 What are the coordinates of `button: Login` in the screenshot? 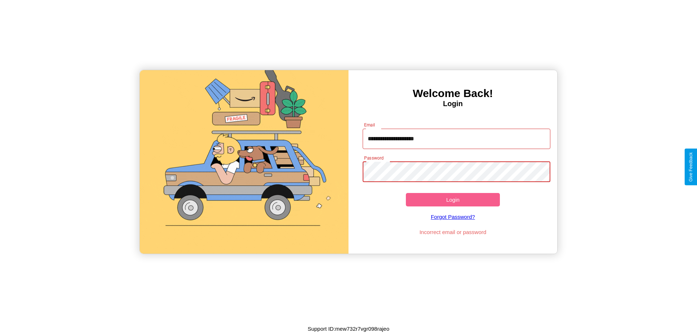 It's located at (453, 199).